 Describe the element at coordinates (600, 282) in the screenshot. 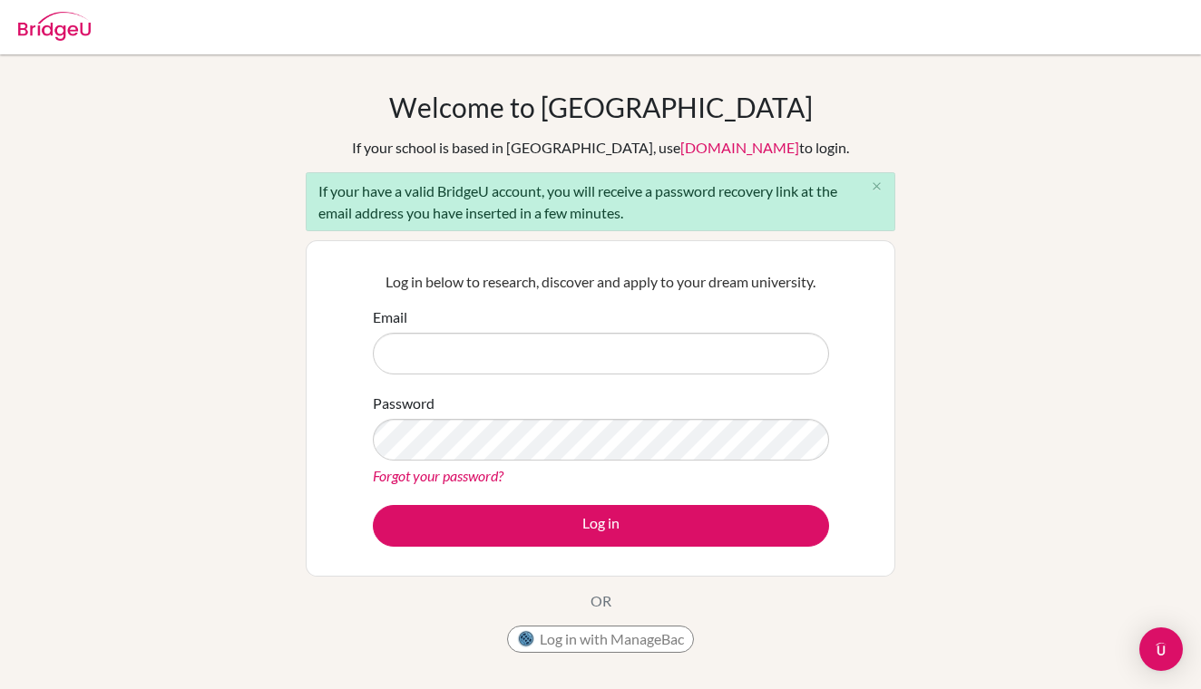

I see `p: Log in below to research, discover and apply to your dream university.` at that location.